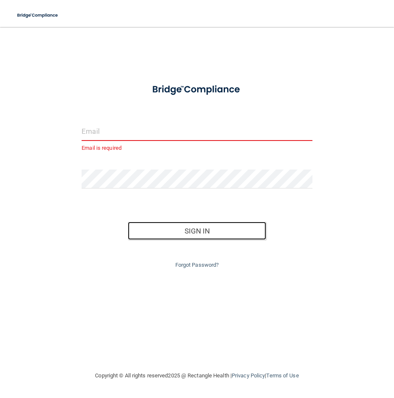 This screenshot has height=398, width=394. Describe the element at coordinates (197, 264) in the screenshot. I see `a: Forgot Password?` at that location.